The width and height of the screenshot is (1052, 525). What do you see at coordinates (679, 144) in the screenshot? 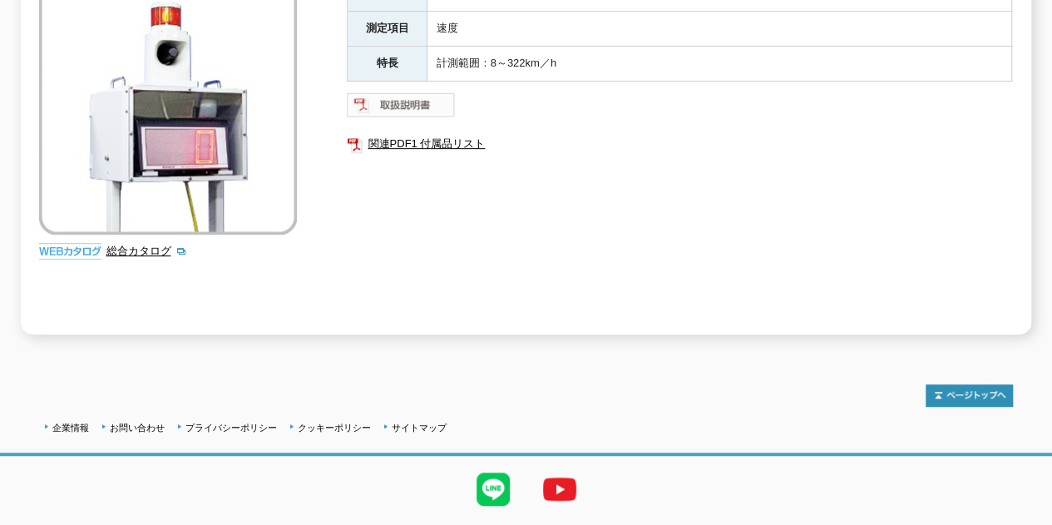
I see `a: 関連PDF1 付属品リスト` at bounding box center [679, 144].